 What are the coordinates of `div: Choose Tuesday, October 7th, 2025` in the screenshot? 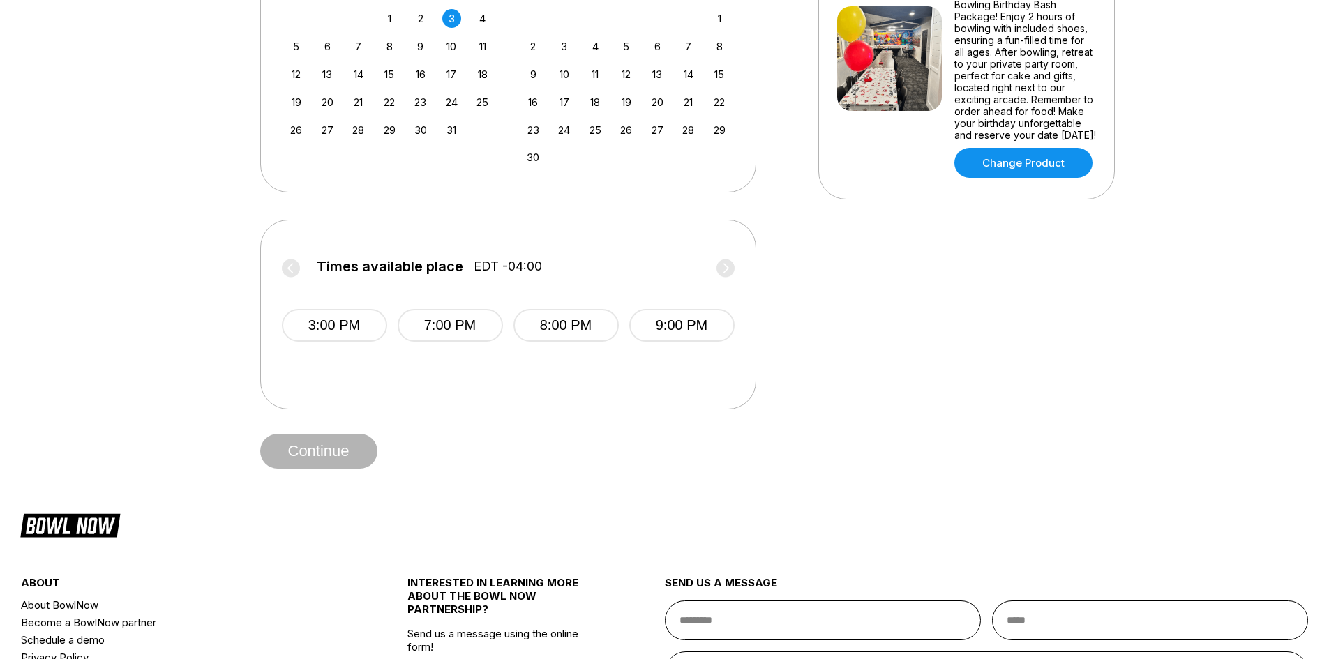 It's located at (358, 46).